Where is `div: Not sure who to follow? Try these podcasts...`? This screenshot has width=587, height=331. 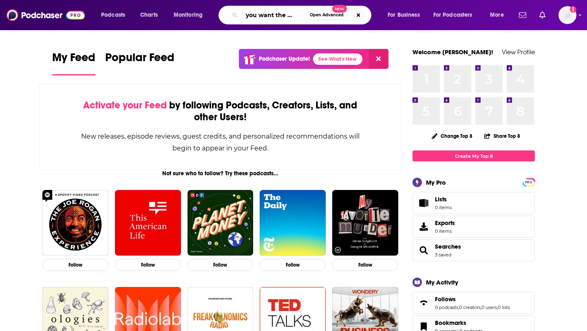
div: Not sure who to follow? Try these podcasts... is located at coordinates (220, 173).